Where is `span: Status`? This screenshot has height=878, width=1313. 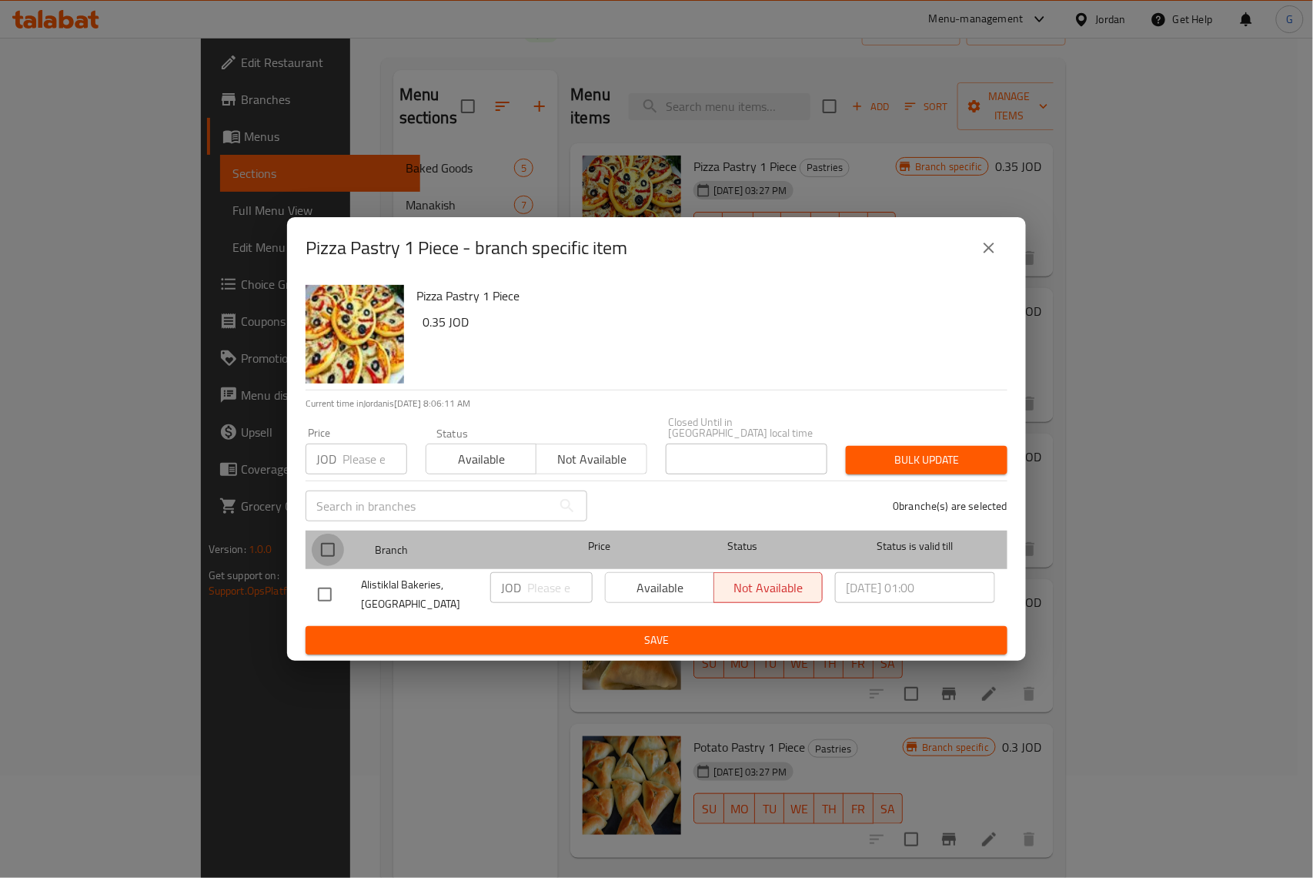 span: Status is located at coordinates (743, 546).